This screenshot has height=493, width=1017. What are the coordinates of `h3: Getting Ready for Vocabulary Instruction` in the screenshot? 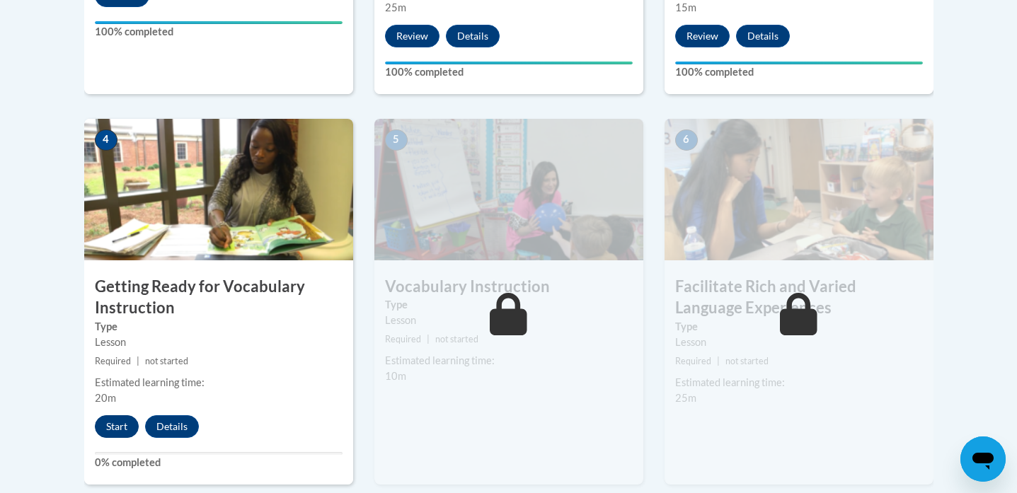 It's located at (219, 298).